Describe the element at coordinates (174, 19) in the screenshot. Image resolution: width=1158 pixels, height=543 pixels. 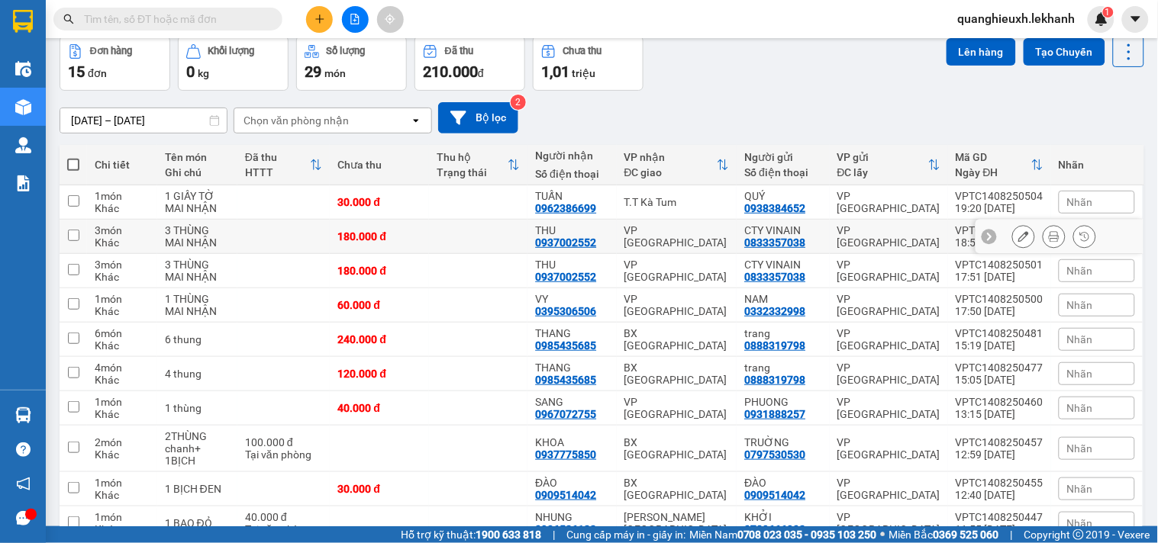
I see `input: Tìm tên, số ĐT hoặc mã đơn` at that location.